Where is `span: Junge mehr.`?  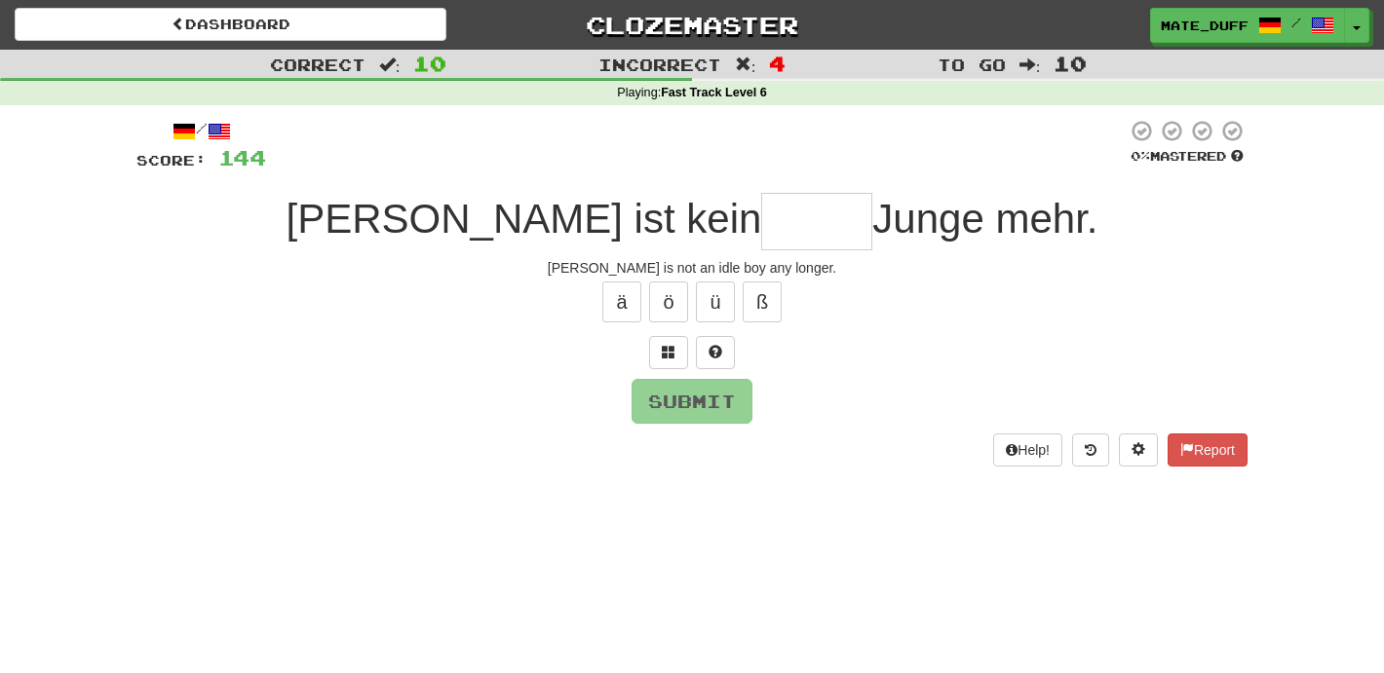 span: Junge mehr. is located at coordinates (984, 218).